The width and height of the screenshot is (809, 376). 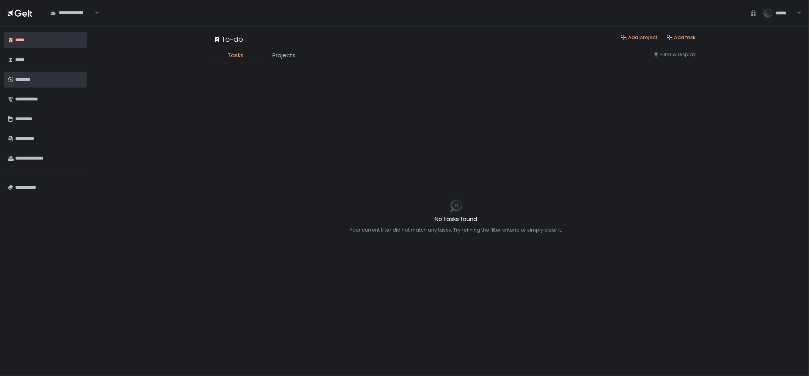 I want to click on button: Filter & Display, so click(x=674, y=55).